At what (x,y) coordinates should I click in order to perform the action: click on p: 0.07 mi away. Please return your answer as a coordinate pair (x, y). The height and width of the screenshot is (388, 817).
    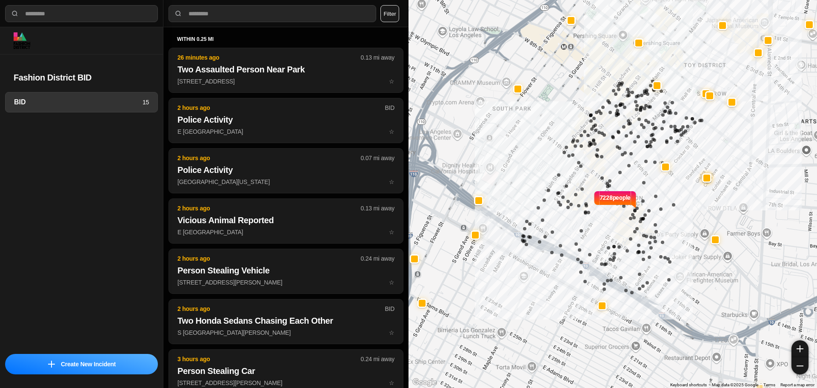
    Looking at the image, I should click on (377, 158).